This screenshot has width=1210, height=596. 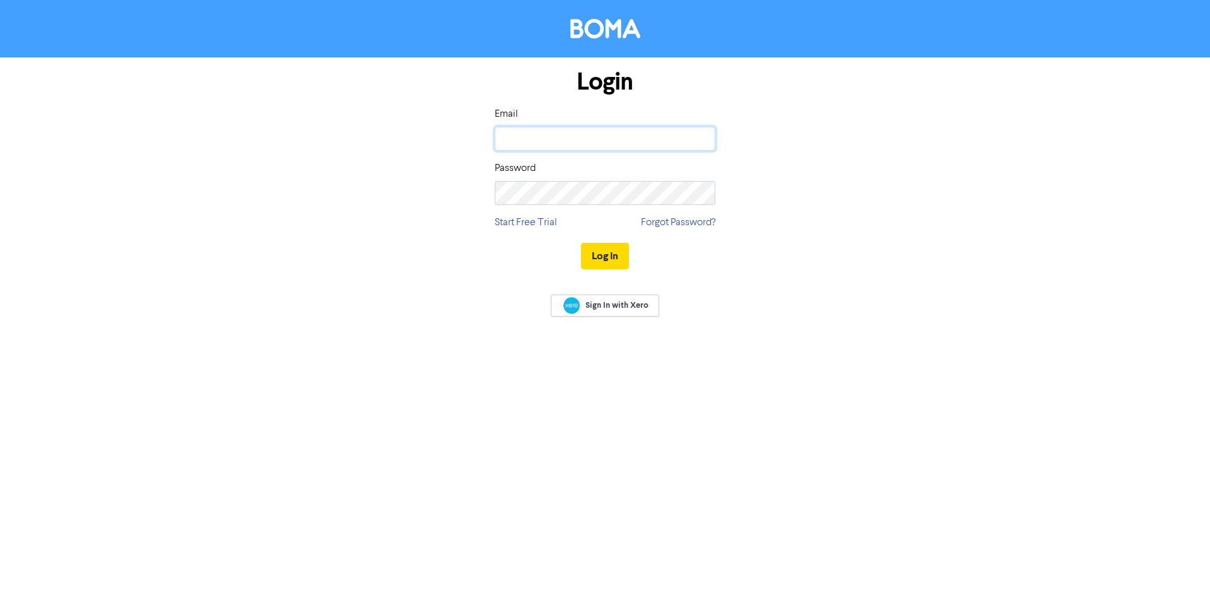 I want to click on label: Password, so click(x=515, y=168).